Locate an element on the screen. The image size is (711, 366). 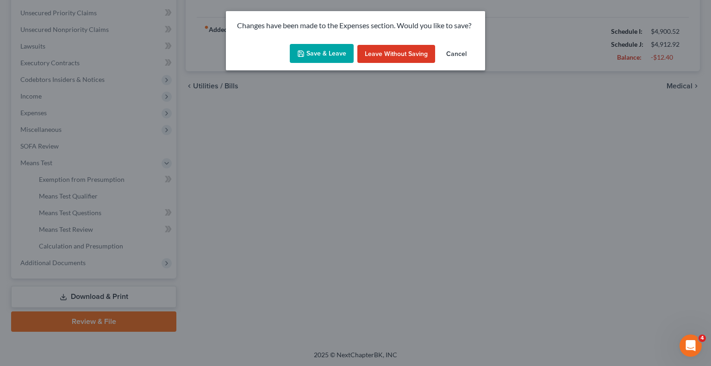
span: 4 is located at coordinates (702, 338).